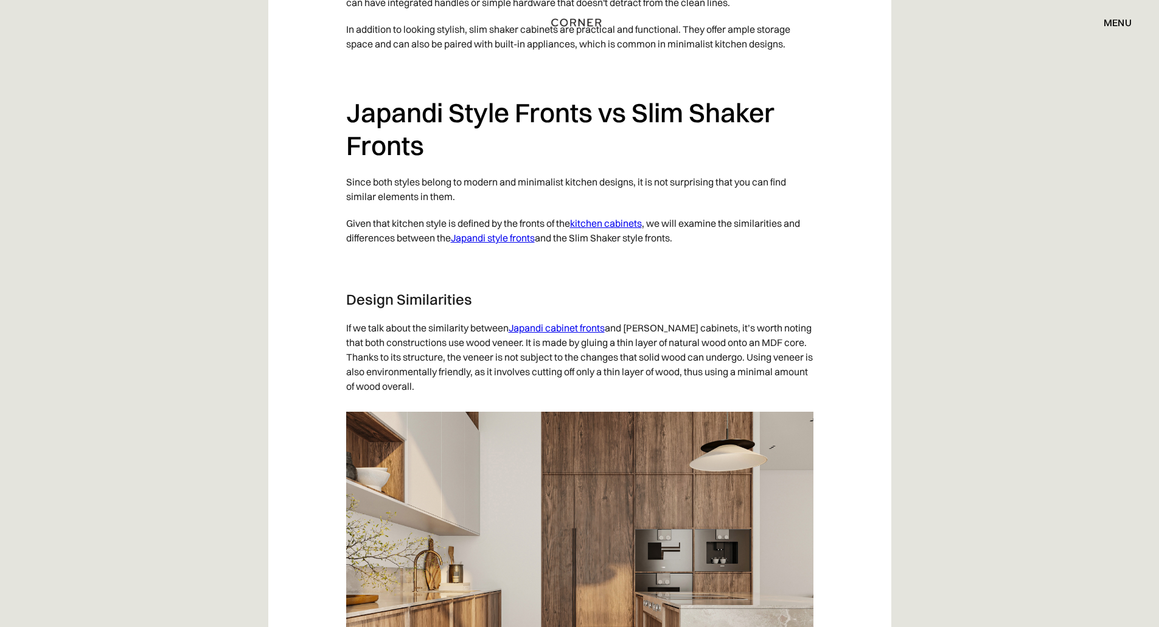 Image resolution: width=1159 pixels, height=627 pixels. What do you see at coordinates (580, 299) in the screenshot?
I see `h3: Design Similarities` at bounding box center [580, 299].